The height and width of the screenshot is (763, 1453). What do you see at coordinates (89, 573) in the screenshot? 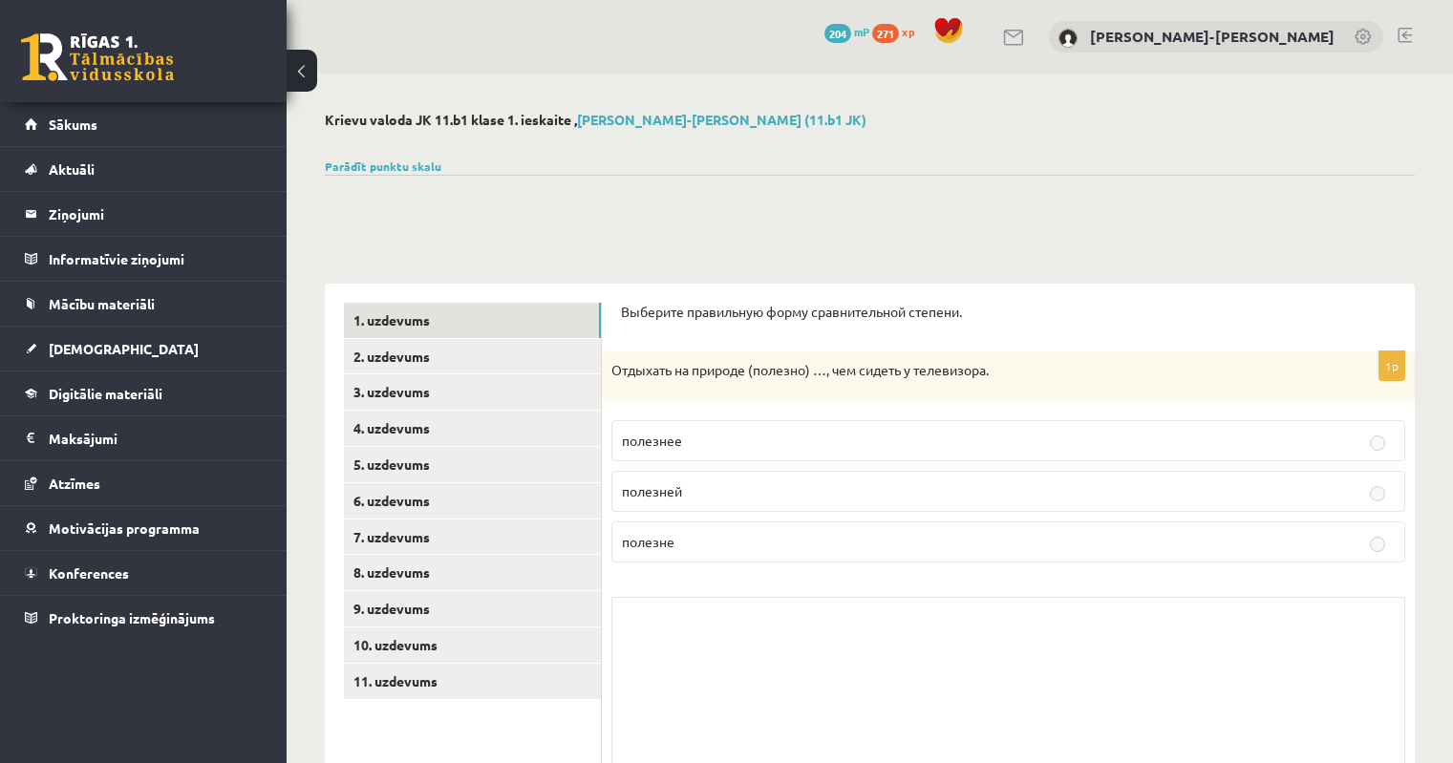
I see `span: Konferences` at bounding box center [89, 573].